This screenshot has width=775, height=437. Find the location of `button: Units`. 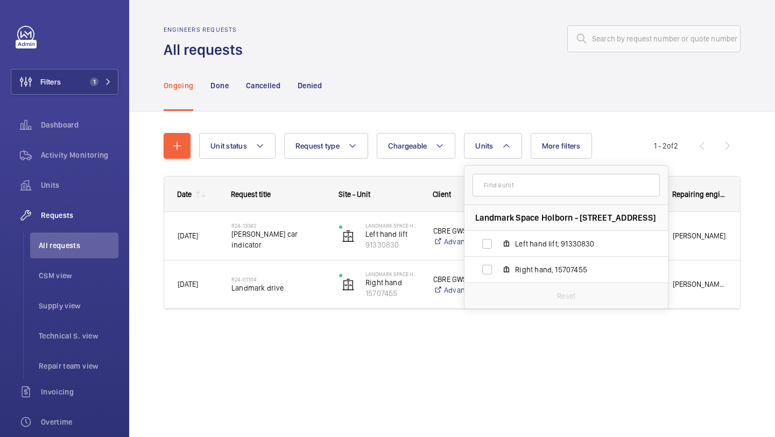

button: Units is located at coordinates (493, 146).